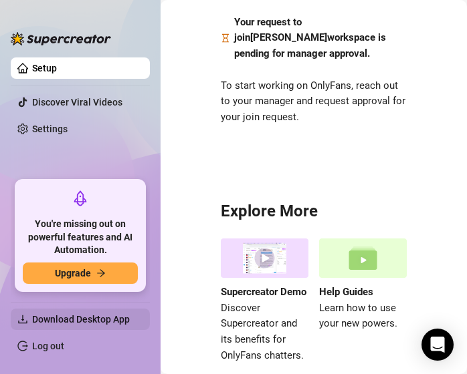 The width and height of the screenshot is (467, 374). What do you see at coordinates (264, 332) in the screenshot?
I see `span: Discover Supercreator and its benefits for OnlyFans chatters.` at bounding box center [264, 332].